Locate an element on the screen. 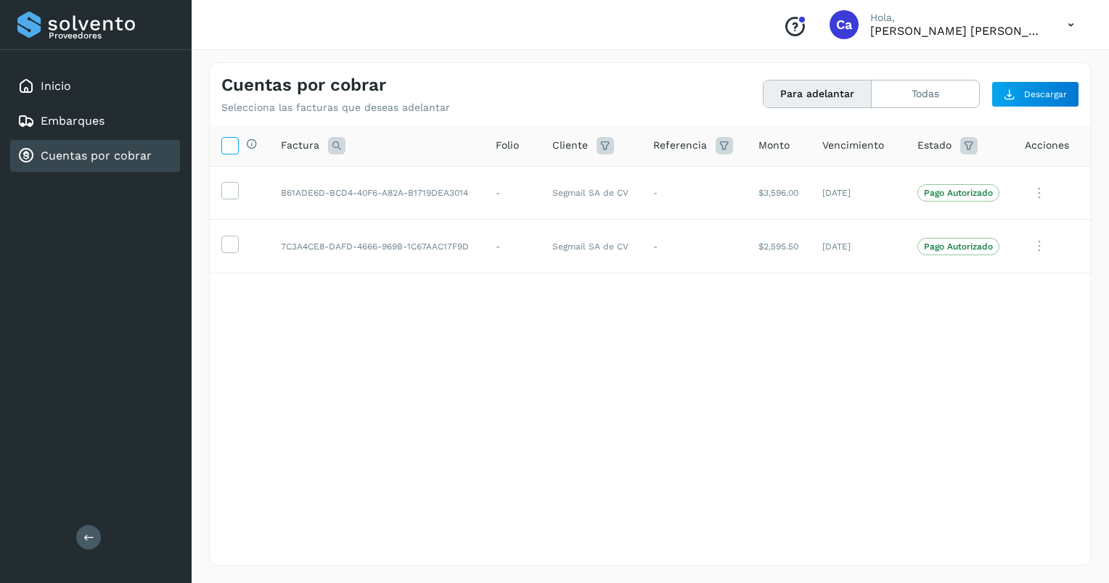 This screenshot has width=1109, height=583. span: Monto is located at coordinates (773, 145).